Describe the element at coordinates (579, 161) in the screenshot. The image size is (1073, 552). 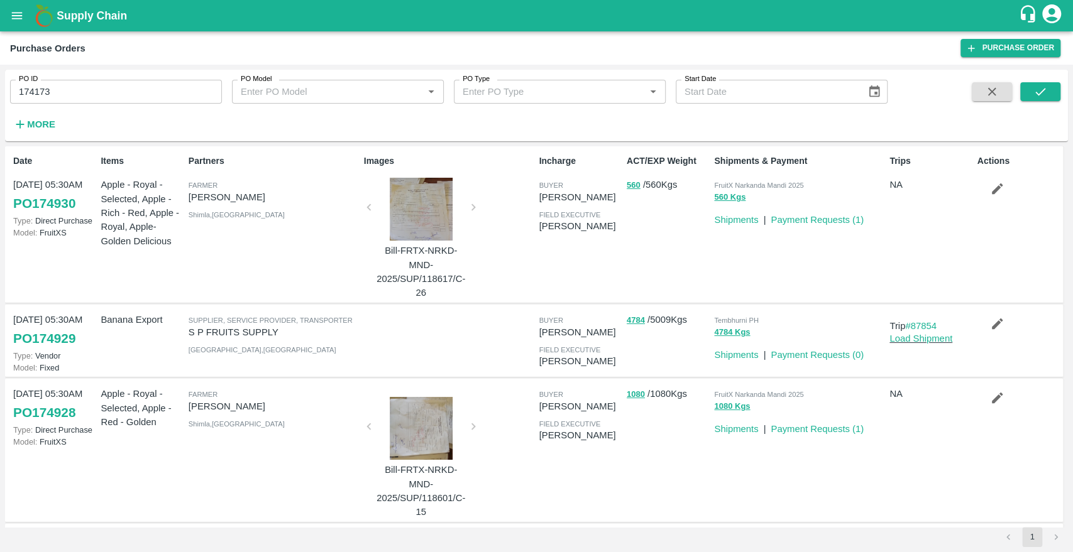
I see `p: Incharge` at that location.